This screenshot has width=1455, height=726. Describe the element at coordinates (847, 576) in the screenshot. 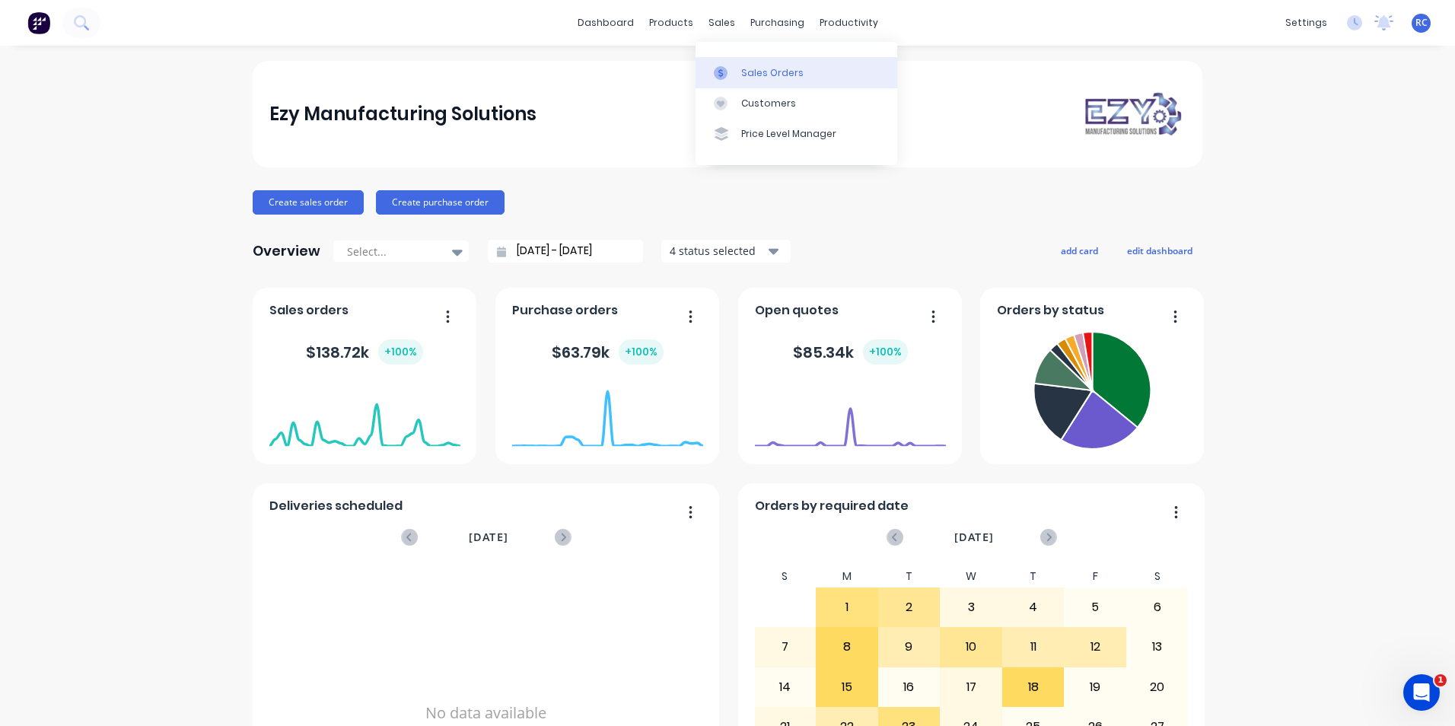

I see `div: M` at that location.